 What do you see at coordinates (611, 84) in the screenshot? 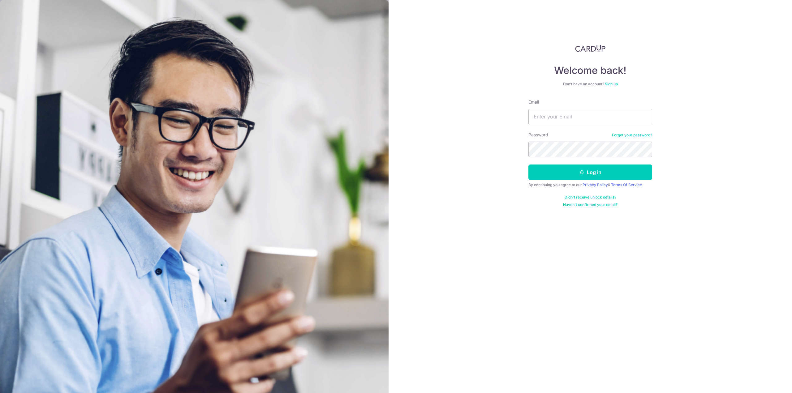
I see `a: Sign up` at bounding box center [611, 84].